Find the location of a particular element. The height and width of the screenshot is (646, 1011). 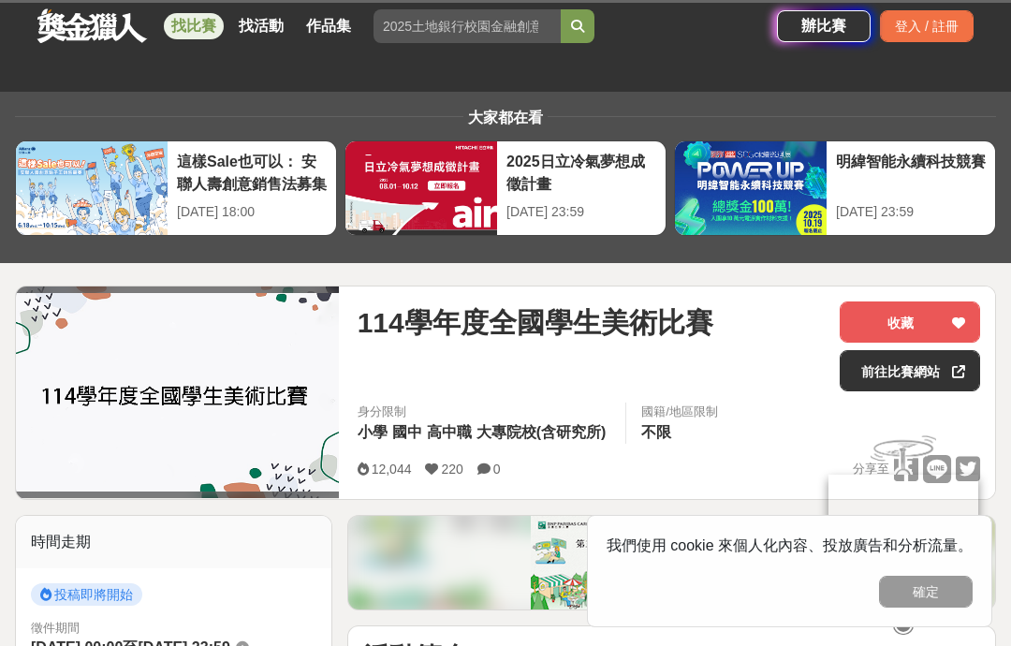

input: 2025土地銀行校園金融創意挑戰賽：從你出發 開啟智慧金融新頁 is located at coordinates (467, 26).